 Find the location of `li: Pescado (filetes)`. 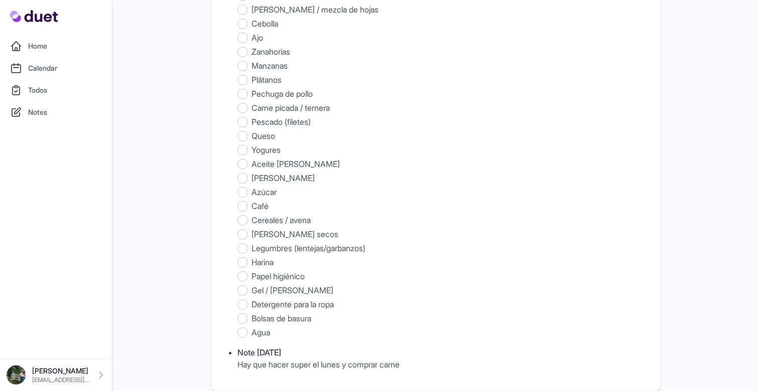

li: Pescado (filetes) is located at coordinates (441, 122).